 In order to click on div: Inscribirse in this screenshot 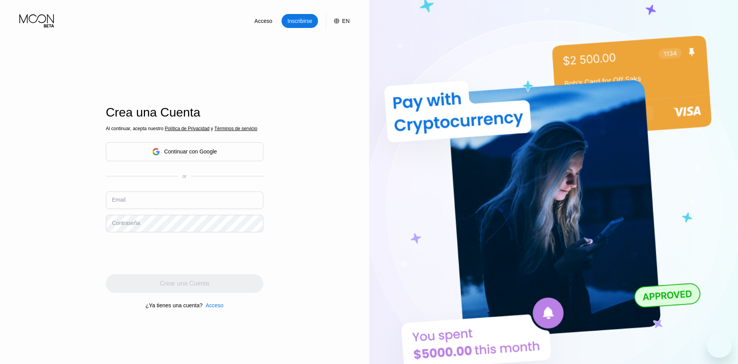, I will do `click(300, 21)`.